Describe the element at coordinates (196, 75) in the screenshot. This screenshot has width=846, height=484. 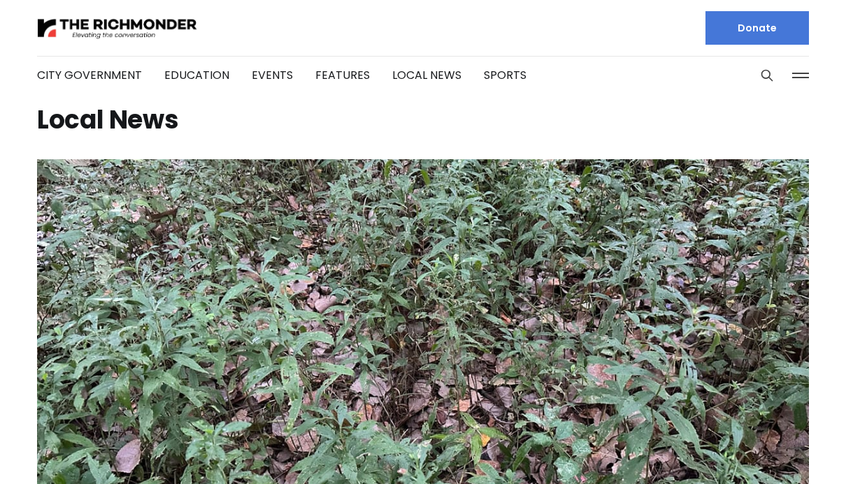
I see `a: Education` at that location.